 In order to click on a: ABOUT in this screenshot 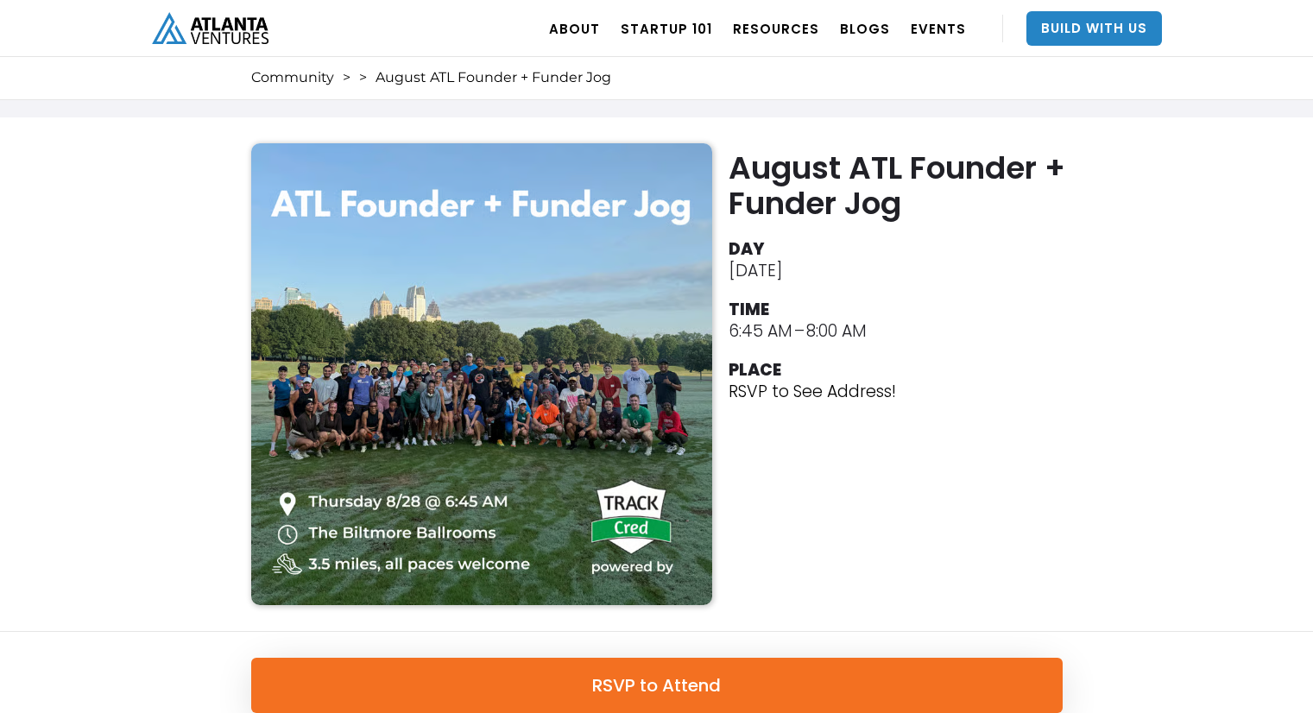, I will do `click(574, 28)`.